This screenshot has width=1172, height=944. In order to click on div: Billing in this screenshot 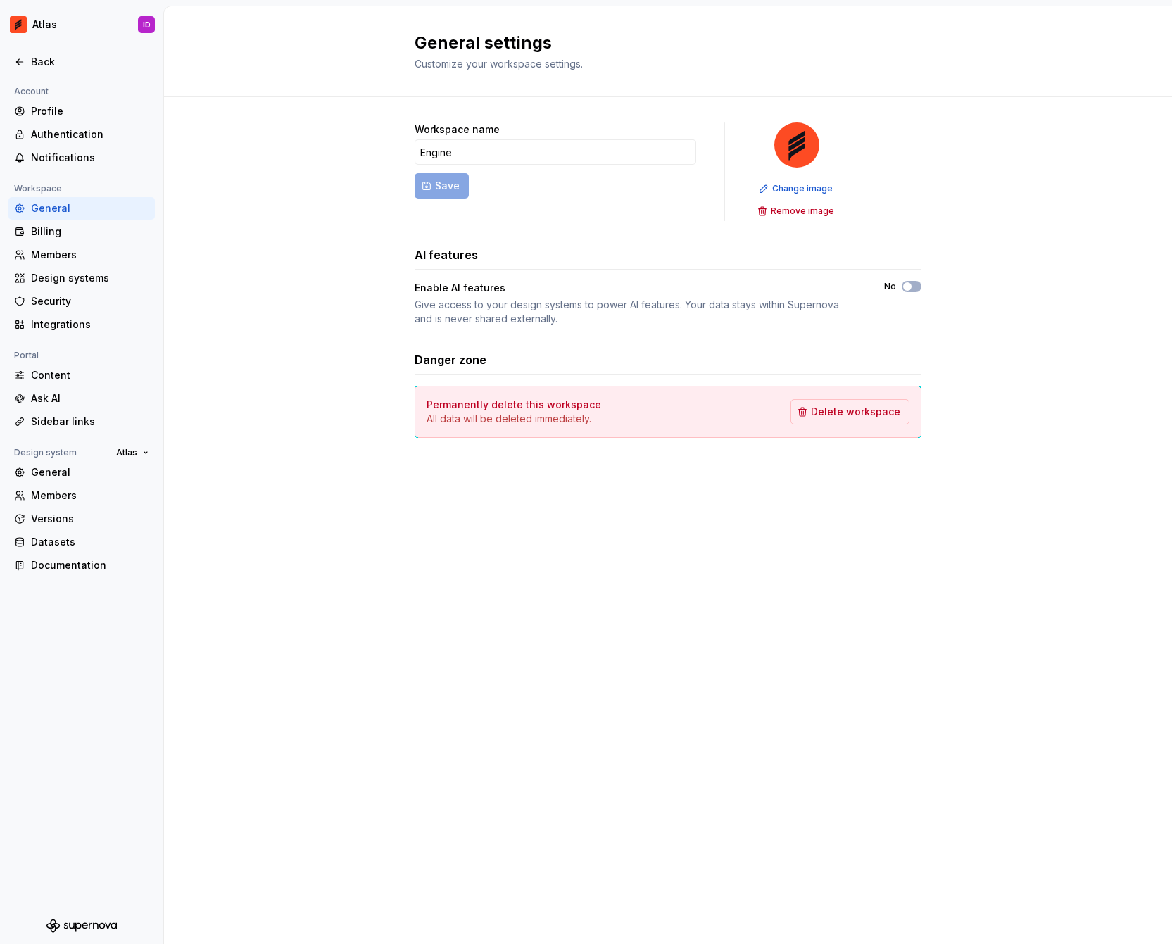, I will do `click(90, 232)`.